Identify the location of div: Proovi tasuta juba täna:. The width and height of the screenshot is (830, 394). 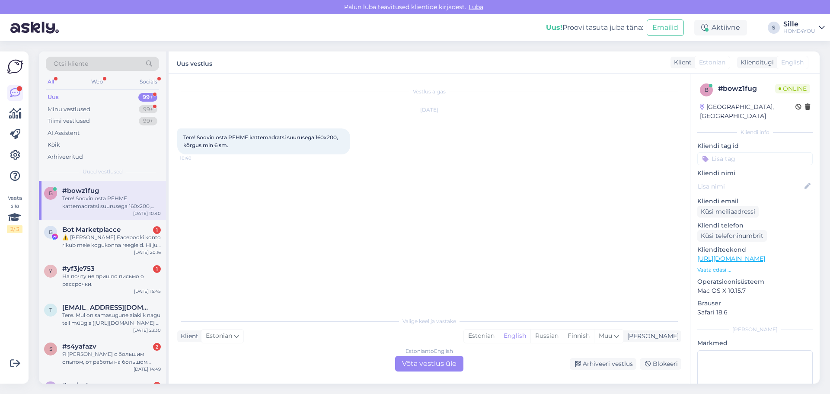
(595, 28).